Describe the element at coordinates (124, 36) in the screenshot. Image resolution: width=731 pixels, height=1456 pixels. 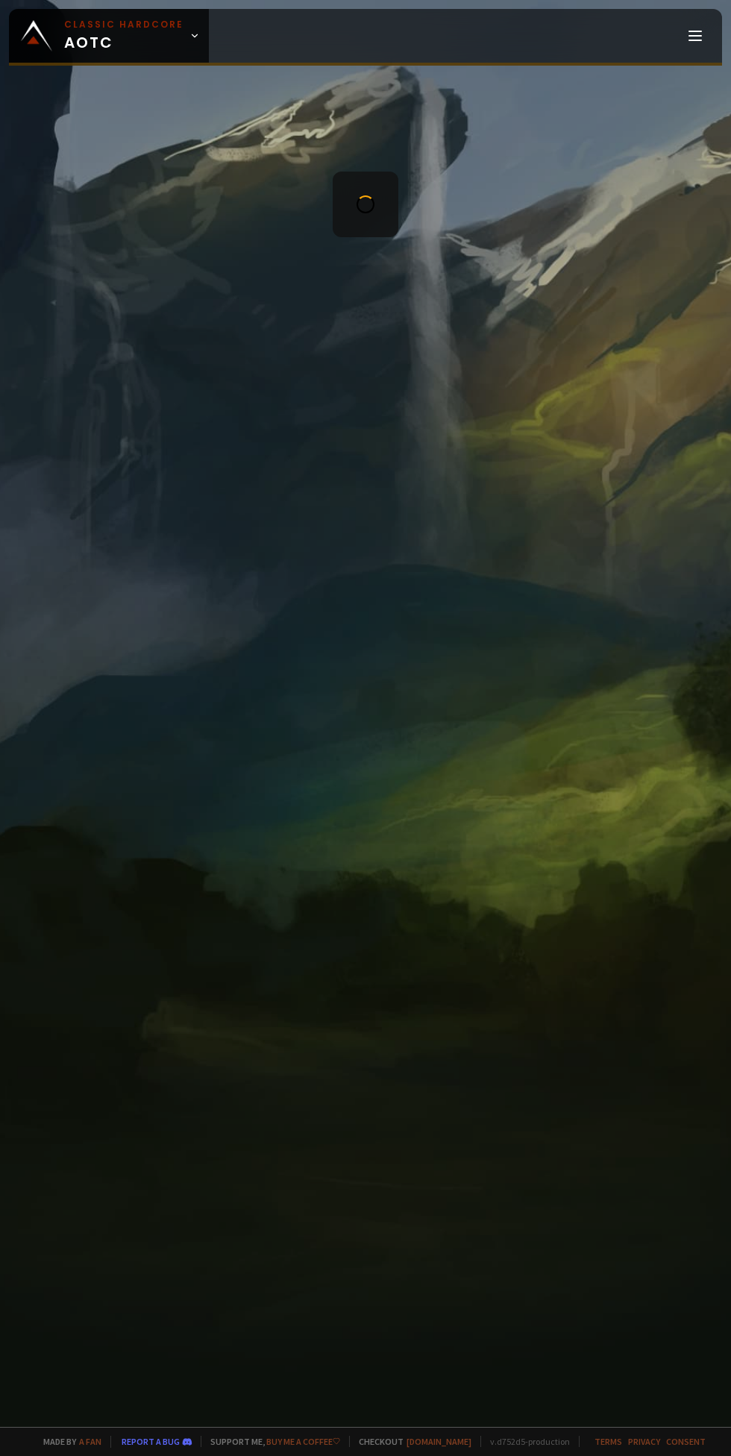
I see `span: AOTC` at that location.